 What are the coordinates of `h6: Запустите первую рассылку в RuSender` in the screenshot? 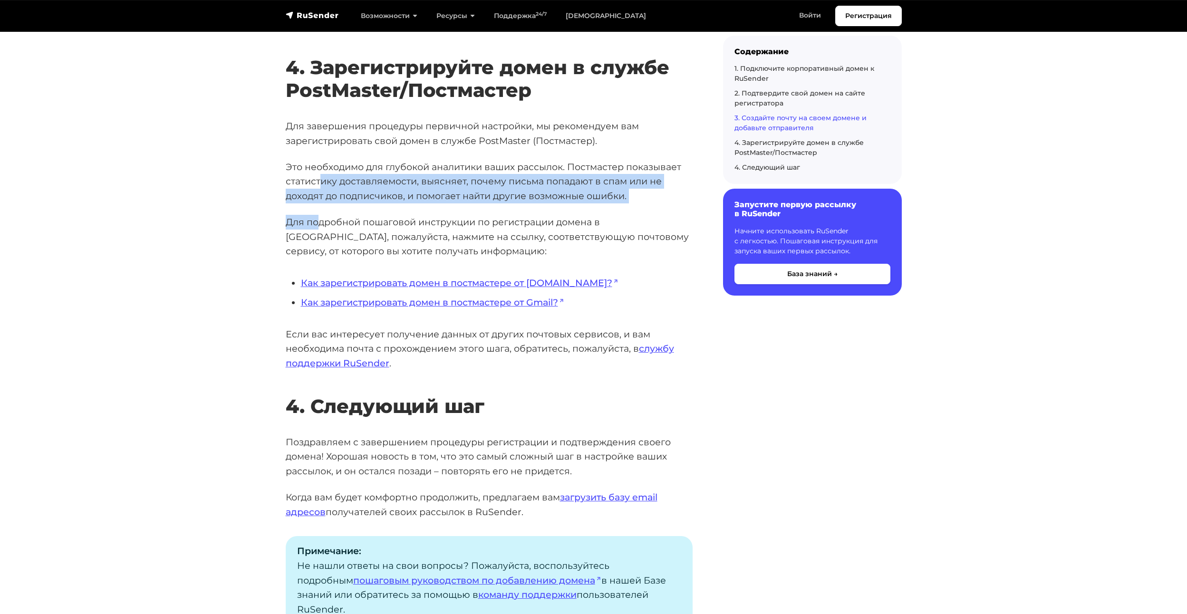 It's located at (812, 209).